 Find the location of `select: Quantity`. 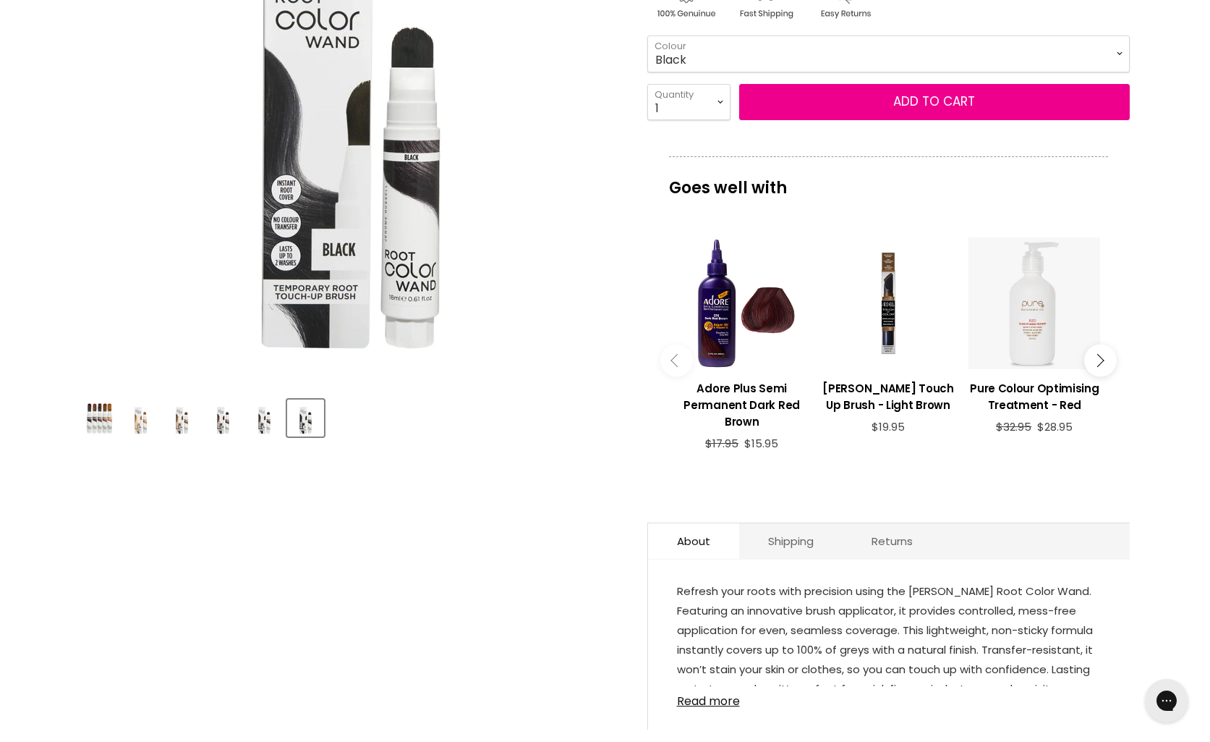

select: Quantity is located at coordinates (689, 102).